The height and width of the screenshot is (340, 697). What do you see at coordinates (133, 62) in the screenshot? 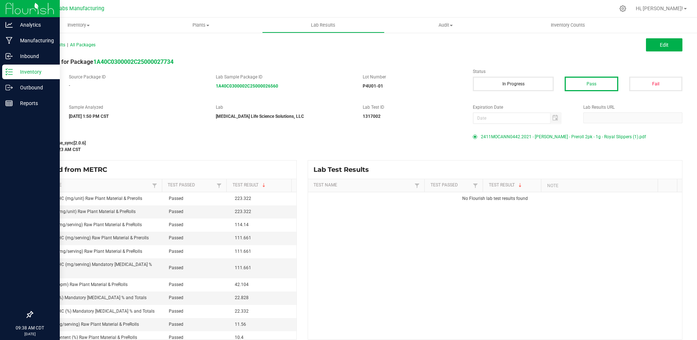
I see `strong: 1A40C0300002C25000027734` at bounding box center [133, 62].